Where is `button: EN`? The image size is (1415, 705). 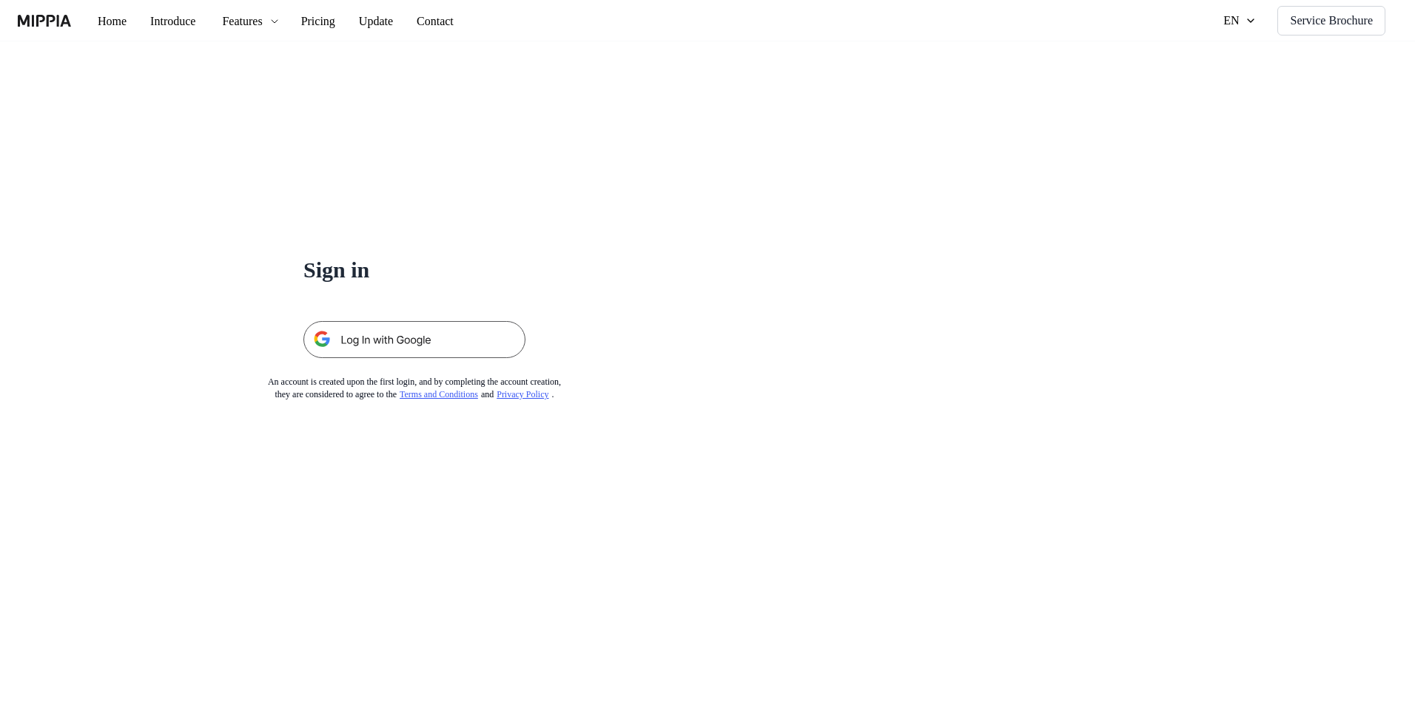 button: EN is located at coordinates (1227, 21).